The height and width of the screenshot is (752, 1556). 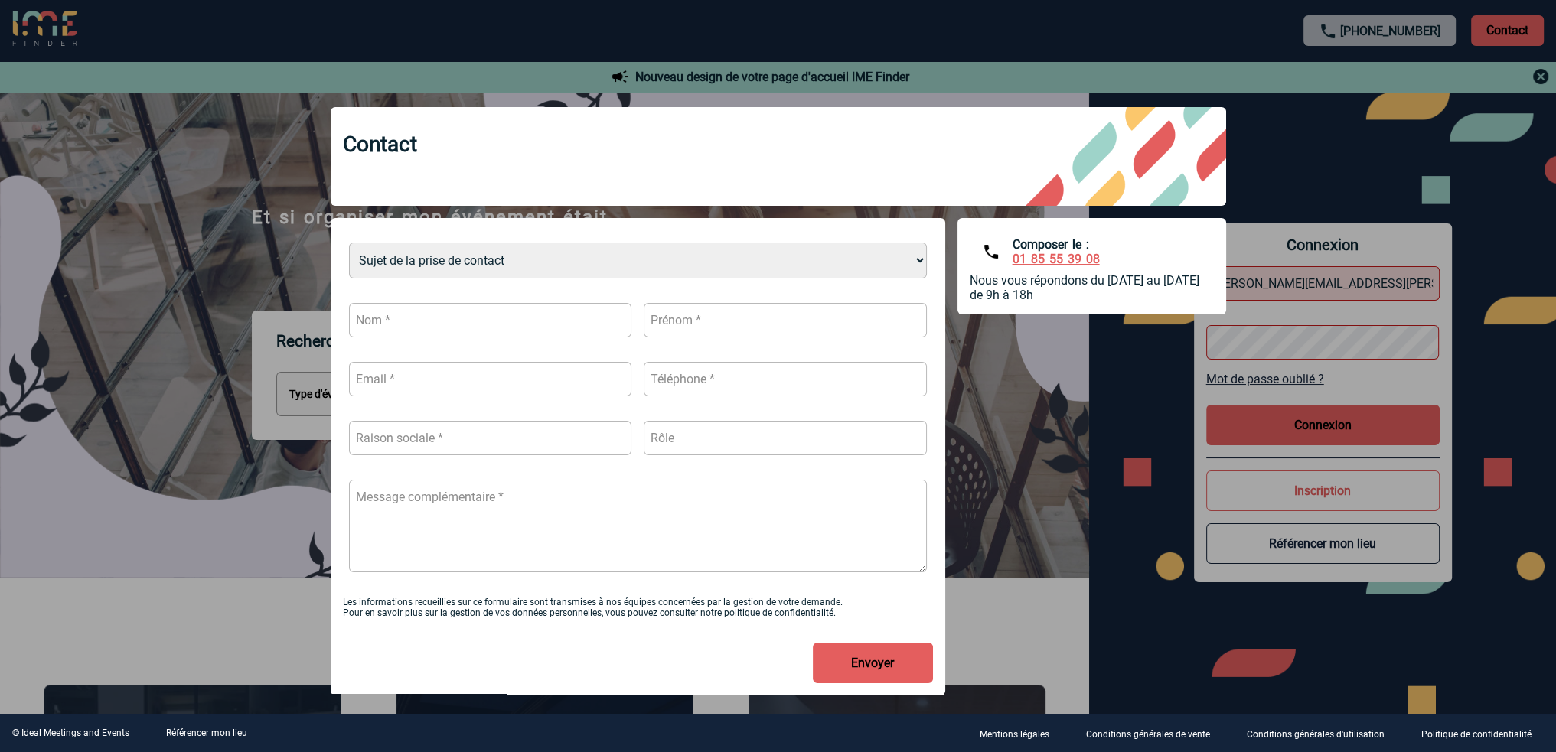 What do you see at coordinates (491, 379) in the screenshot?
I see `input: Email *` at bounding box center [491, 379].